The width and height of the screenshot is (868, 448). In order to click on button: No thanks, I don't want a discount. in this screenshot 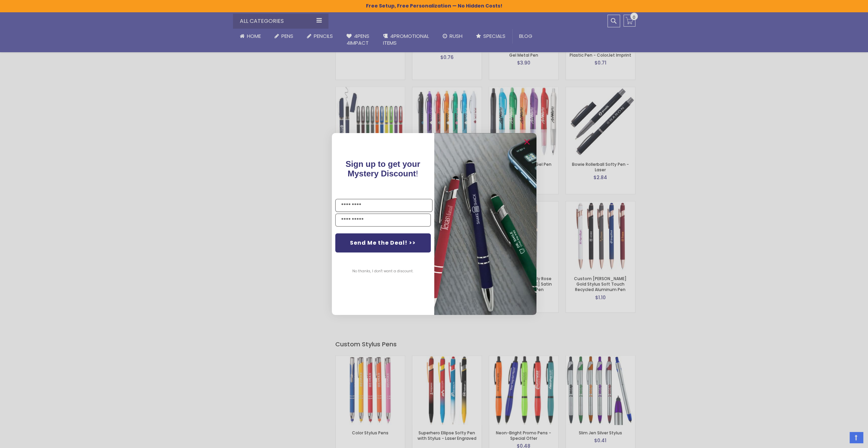, I will do `click(383, 271)`.